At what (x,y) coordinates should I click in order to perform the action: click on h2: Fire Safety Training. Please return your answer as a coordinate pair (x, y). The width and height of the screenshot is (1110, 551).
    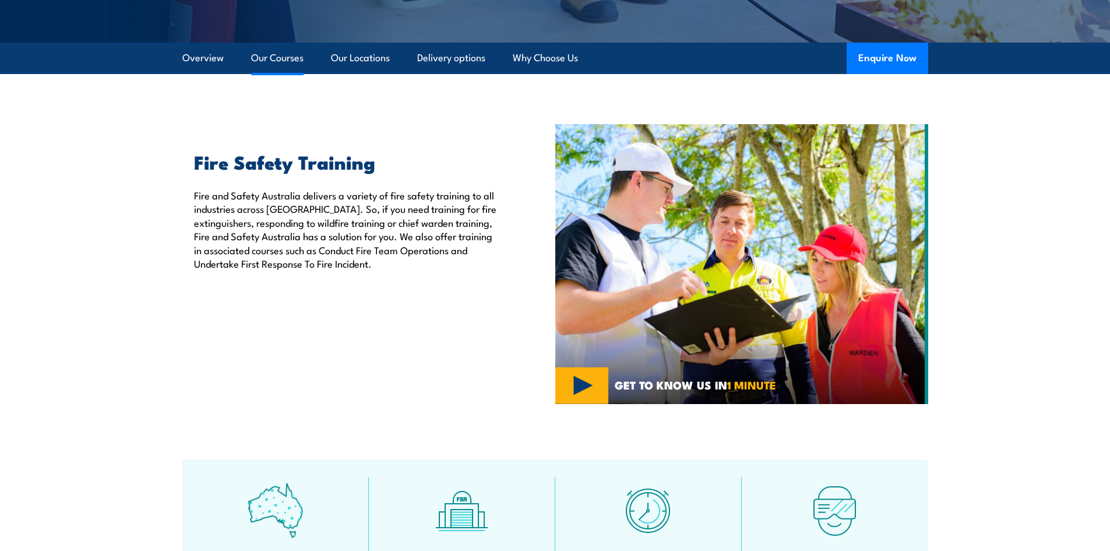
    Looking at the image, I should click on (348, 161).